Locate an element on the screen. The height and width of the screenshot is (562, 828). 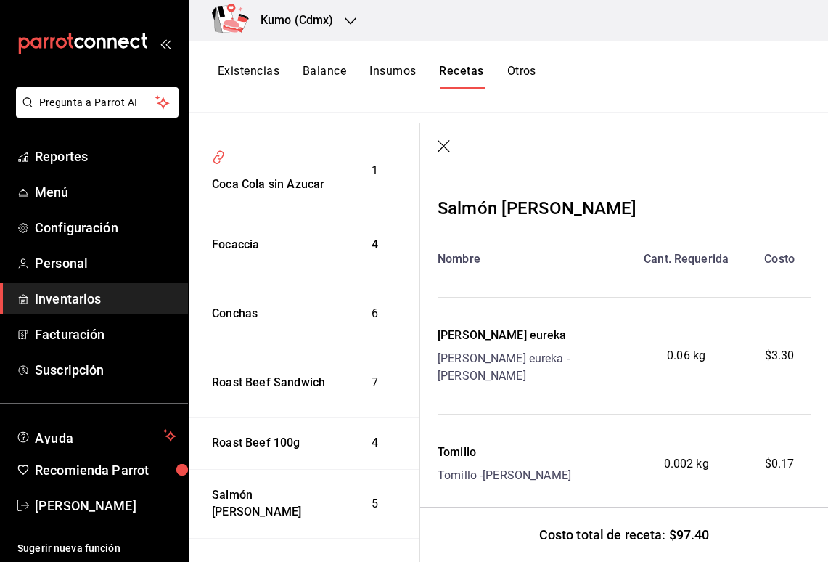
span: 6 is located at coordinates (374, 313).